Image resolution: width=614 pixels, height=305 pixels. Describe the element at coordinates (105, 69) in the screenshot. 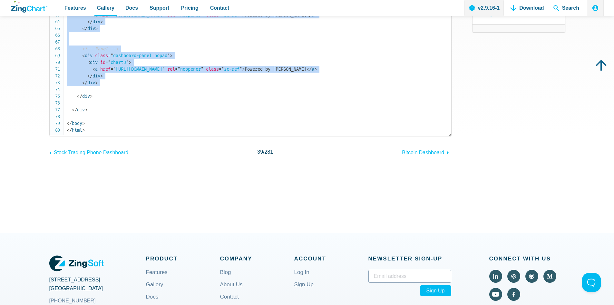

I see `span: href` at that location.